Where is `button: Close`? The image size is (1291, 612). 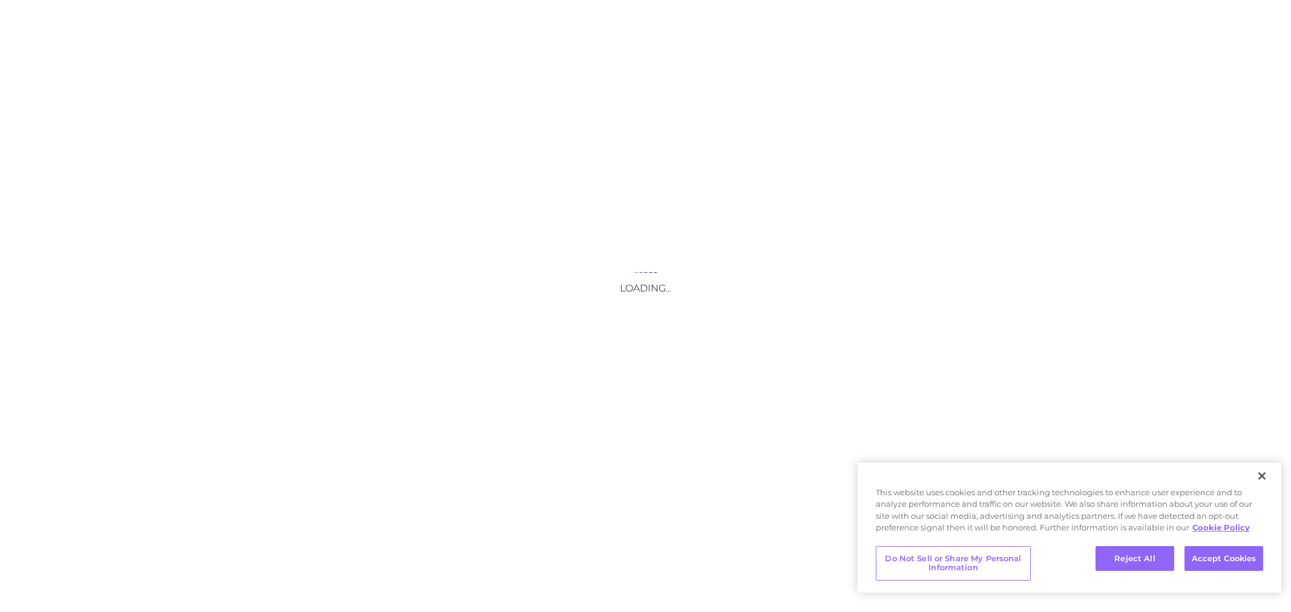
button: Close is located at coordinates (1262, 476).